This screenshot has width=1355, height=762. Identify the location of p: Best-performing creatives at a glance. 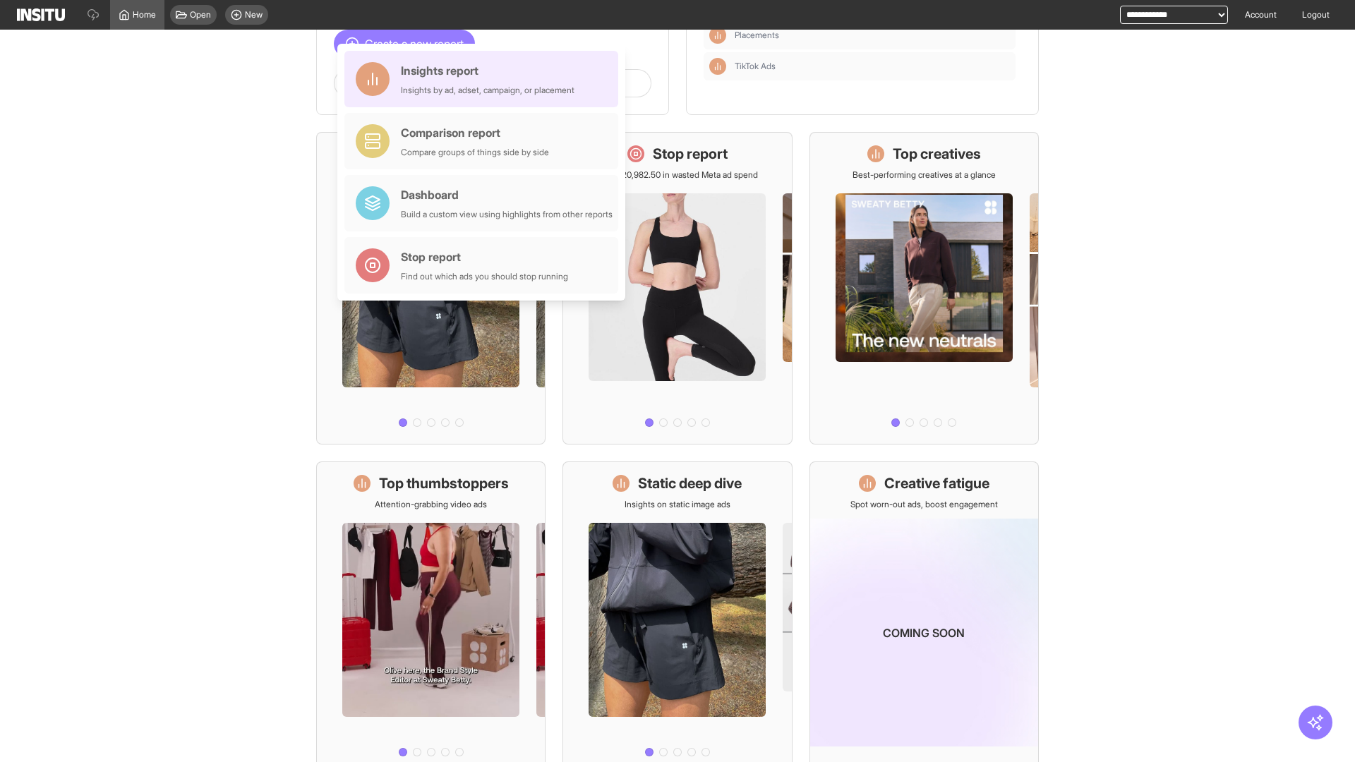
(924, 175).